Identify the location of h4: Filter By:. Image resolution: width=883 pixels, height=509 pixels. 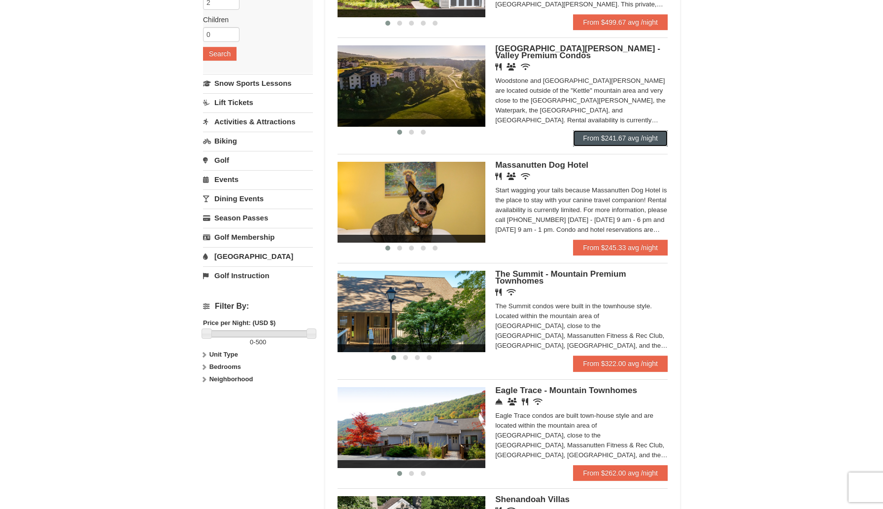
(258, 306).